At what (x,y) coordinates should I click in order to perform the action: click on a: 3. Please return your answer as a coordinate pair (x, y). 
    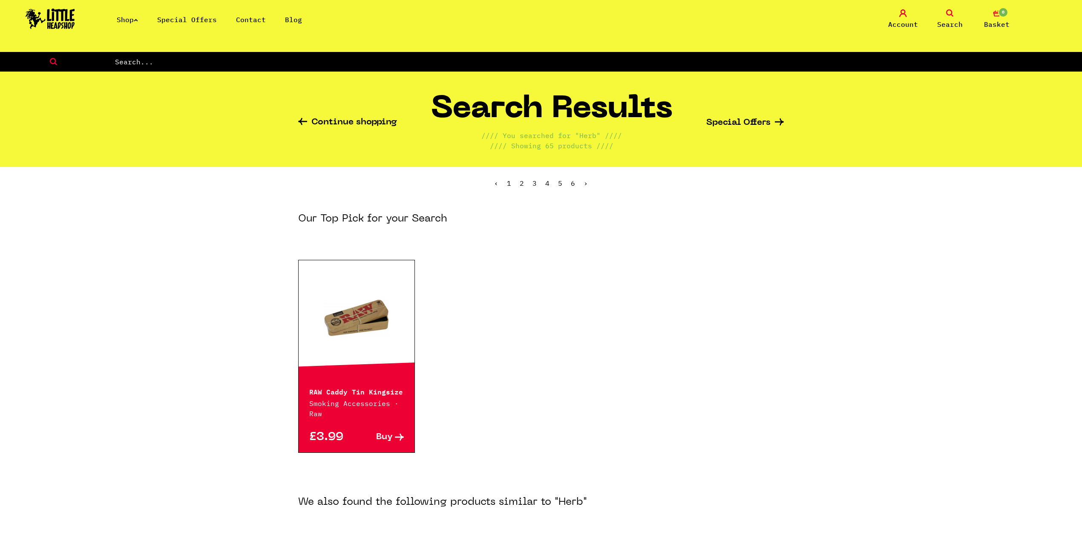
    Looking at the image, I should click on (535, 183).